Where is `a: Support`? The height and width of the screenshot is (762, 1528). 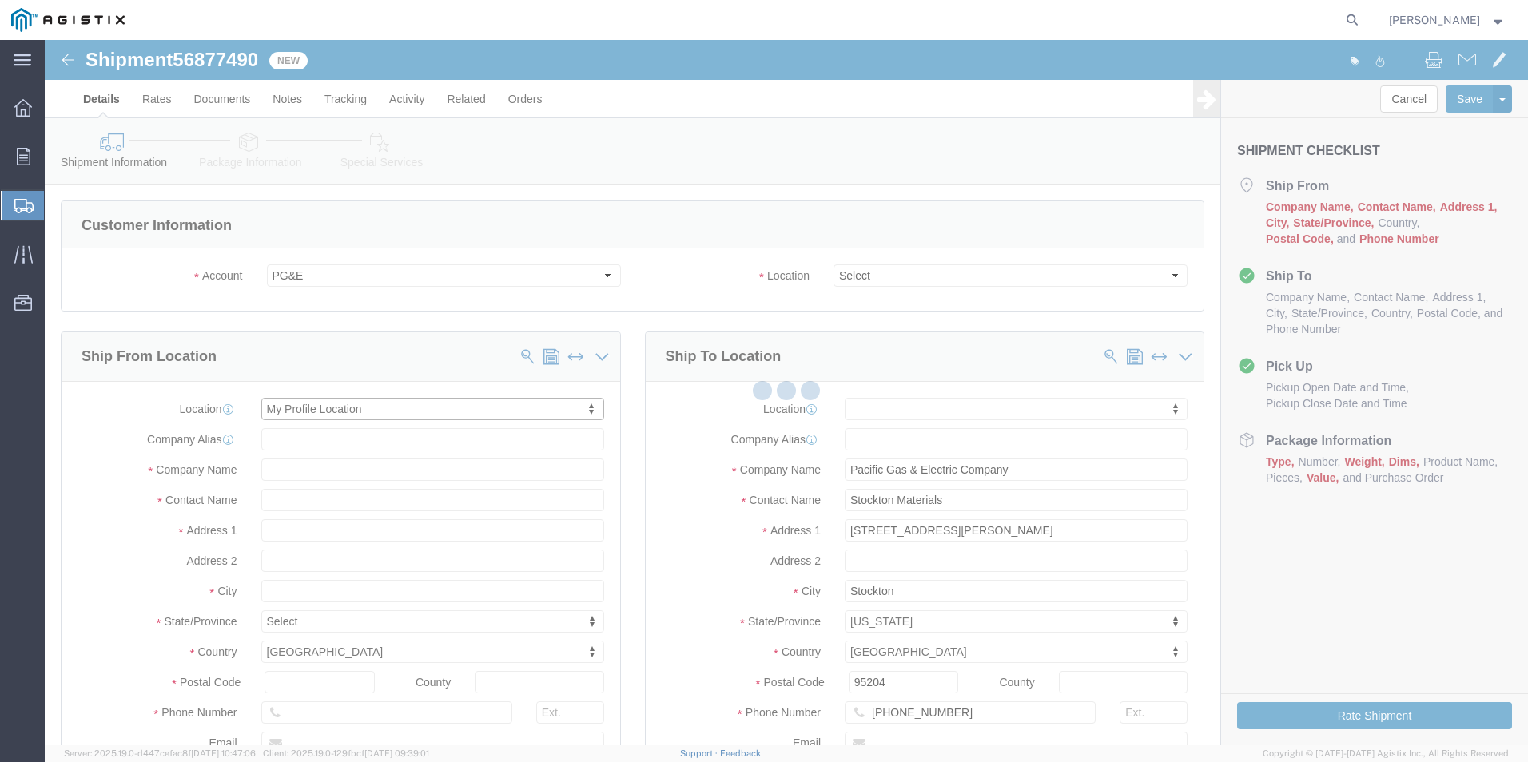 a: Support is located at coordinates (700, 754).